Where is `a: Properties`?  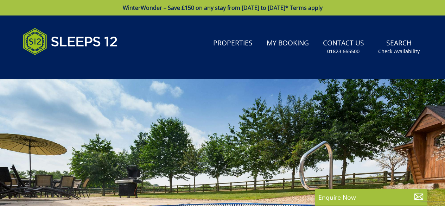
a: Properties is located at coordinates (233, 43).